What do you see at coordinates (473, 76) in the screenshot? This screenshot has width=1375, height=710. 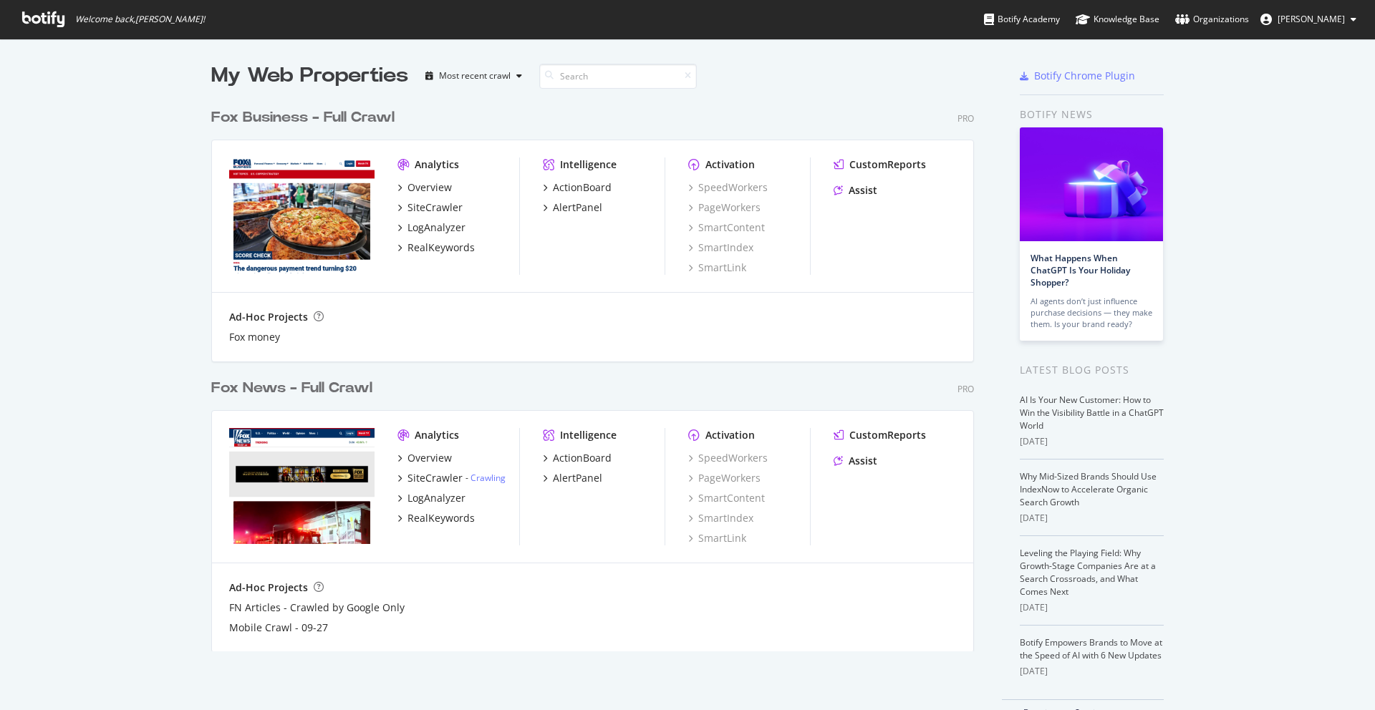 I see `button: Most recent crawl` at bounding box center [473, 76].